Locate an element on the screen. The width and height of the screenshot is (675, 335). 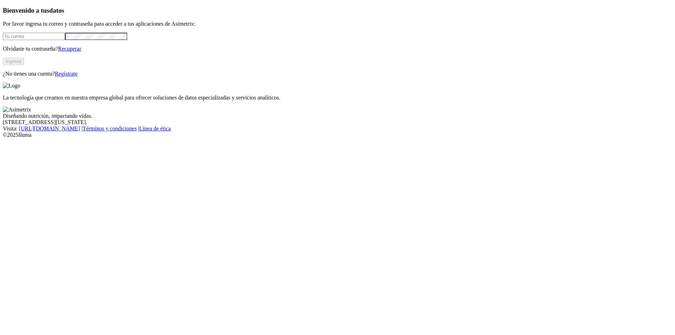
a: Recuperar is located at coordinates (70, 49).